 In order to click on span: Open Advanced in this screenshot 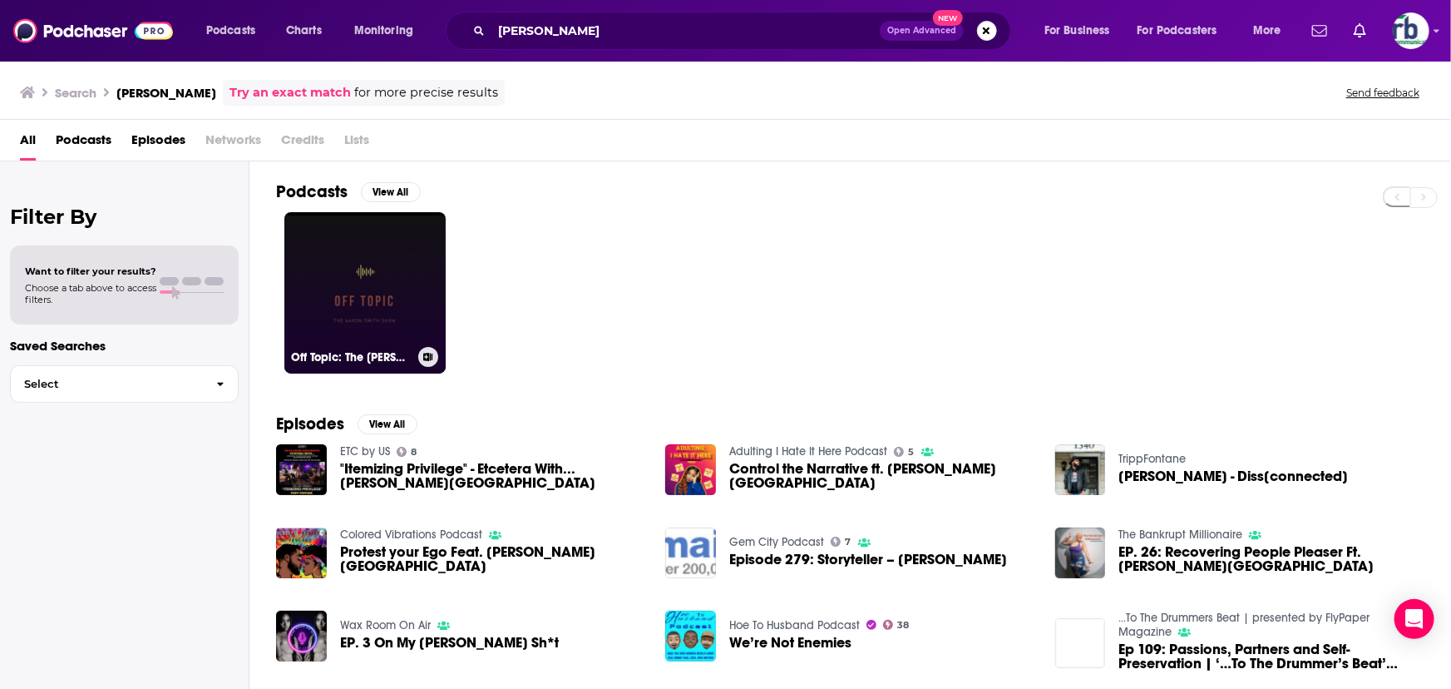, I will do `click(922, 31)`.